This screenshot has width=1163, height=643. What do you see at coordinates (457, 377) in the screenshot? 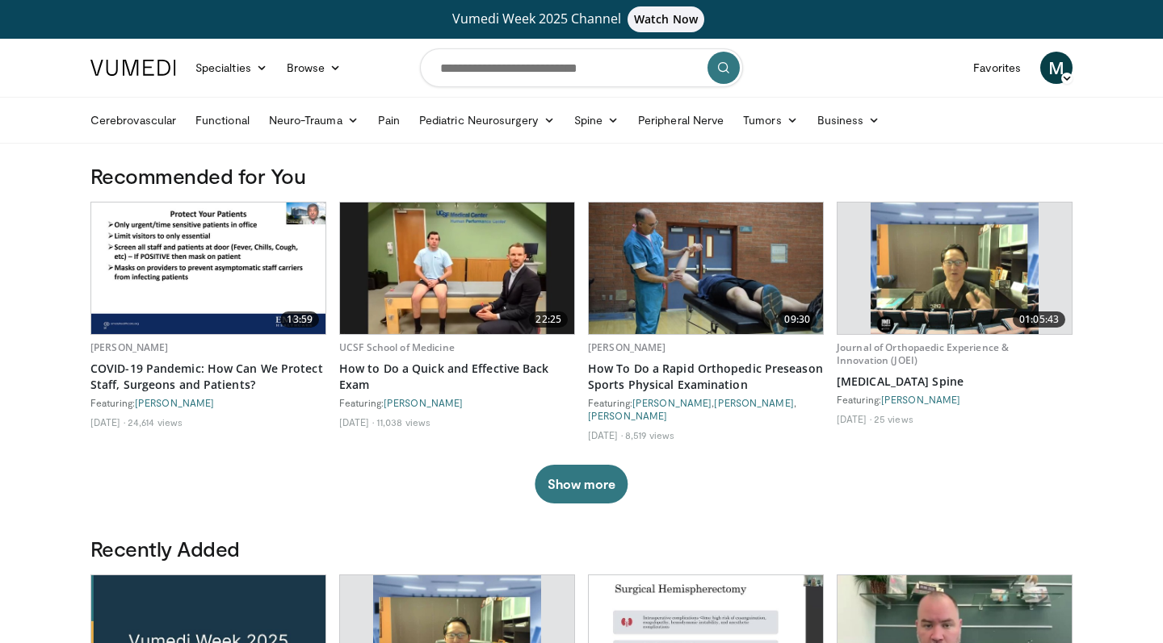
I see `a: How to Do a Quick and Effective Back Exam` at bounding box center [457, 377].